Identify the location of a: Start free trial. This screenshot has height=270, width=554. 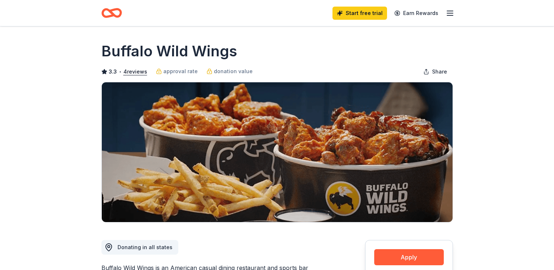
(360, 13).